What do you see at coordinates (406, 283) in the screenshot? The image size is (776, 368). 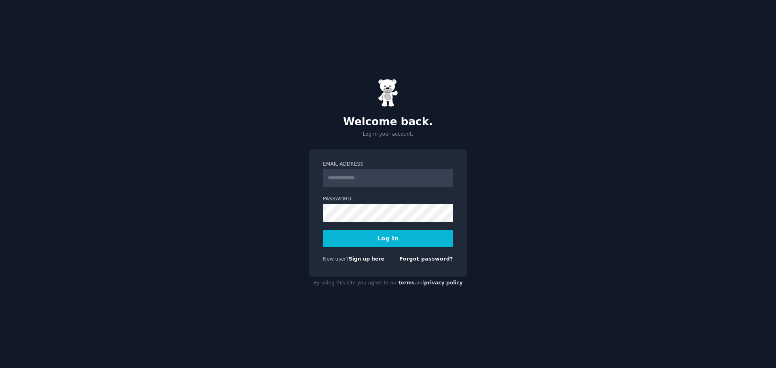 I see `a: terms` at bounding box center [406, 283].